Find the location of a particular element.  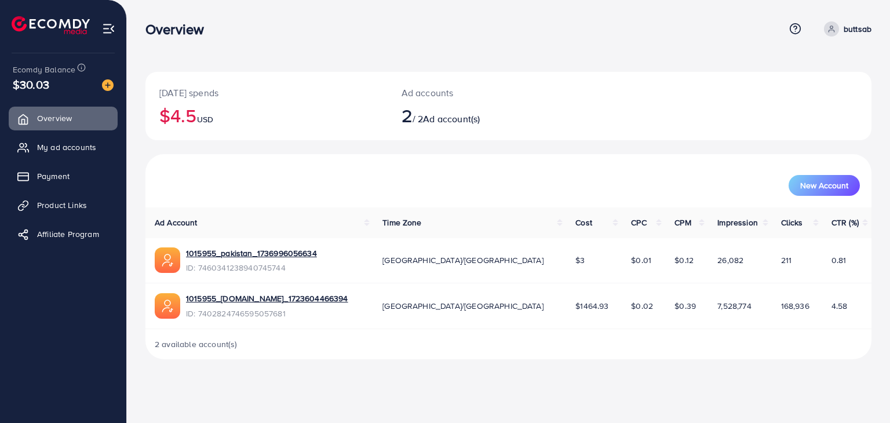

span: $0.01 is located at coordinates (641, 260).